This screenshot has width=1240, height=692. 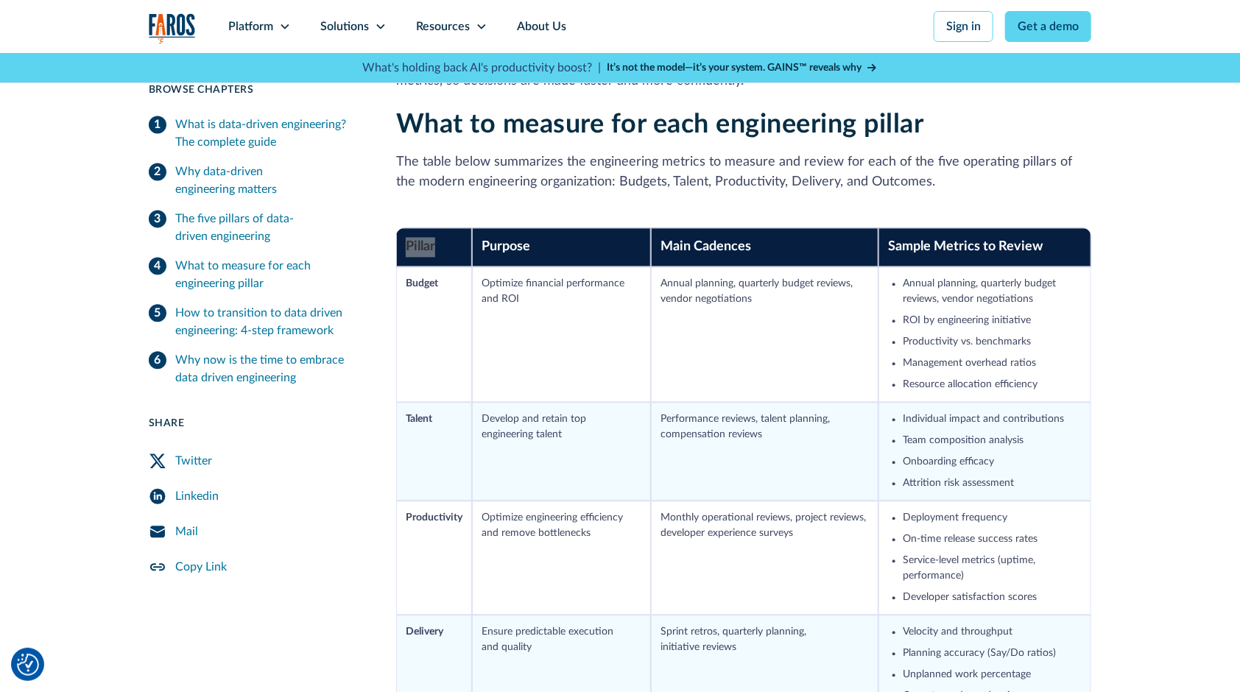 What do you see at coordinates (992, 569) in the screenshot?
I see `li: Service-level metrics (uptime, performance)` at bounding box center [992, 569].